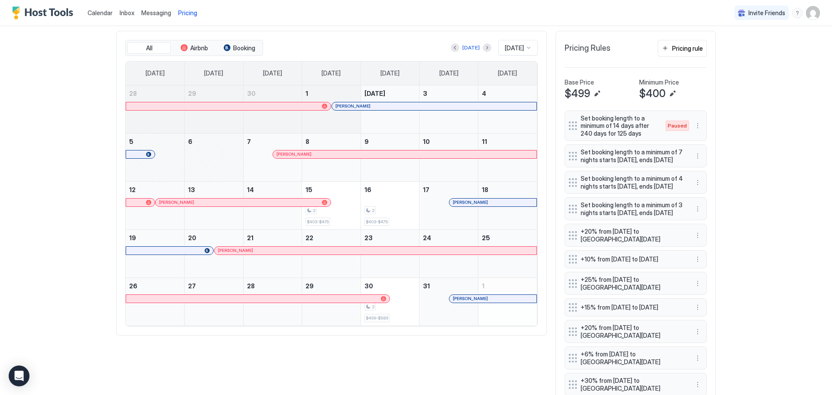 The image size is (832, 395). What do you see at coordinates (390, 253) in the screenshot?
I see `td: October 23, 2025` at bounding box center [390, 253].